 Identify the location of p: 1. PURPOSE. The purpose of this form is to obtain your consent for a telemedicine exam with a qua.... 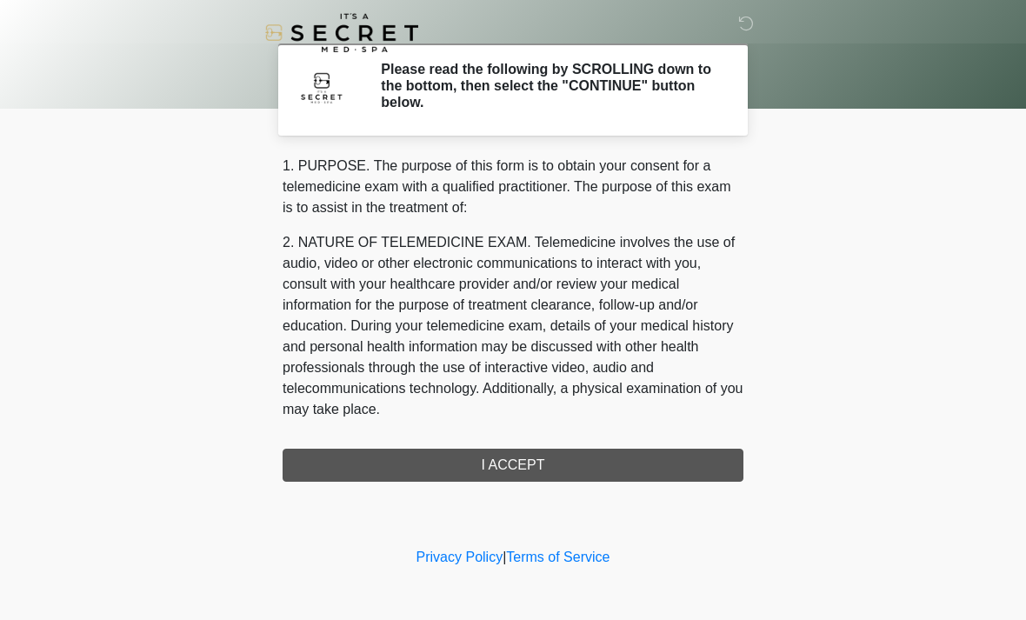
(513, 187).